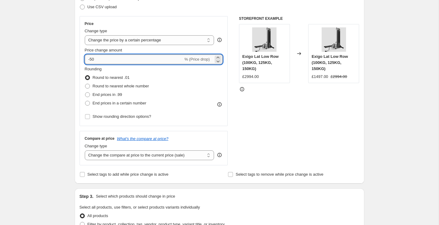 This screenshot has height=225, width=439. I want to click on span: End prices in a certain number, so click(119, 103).